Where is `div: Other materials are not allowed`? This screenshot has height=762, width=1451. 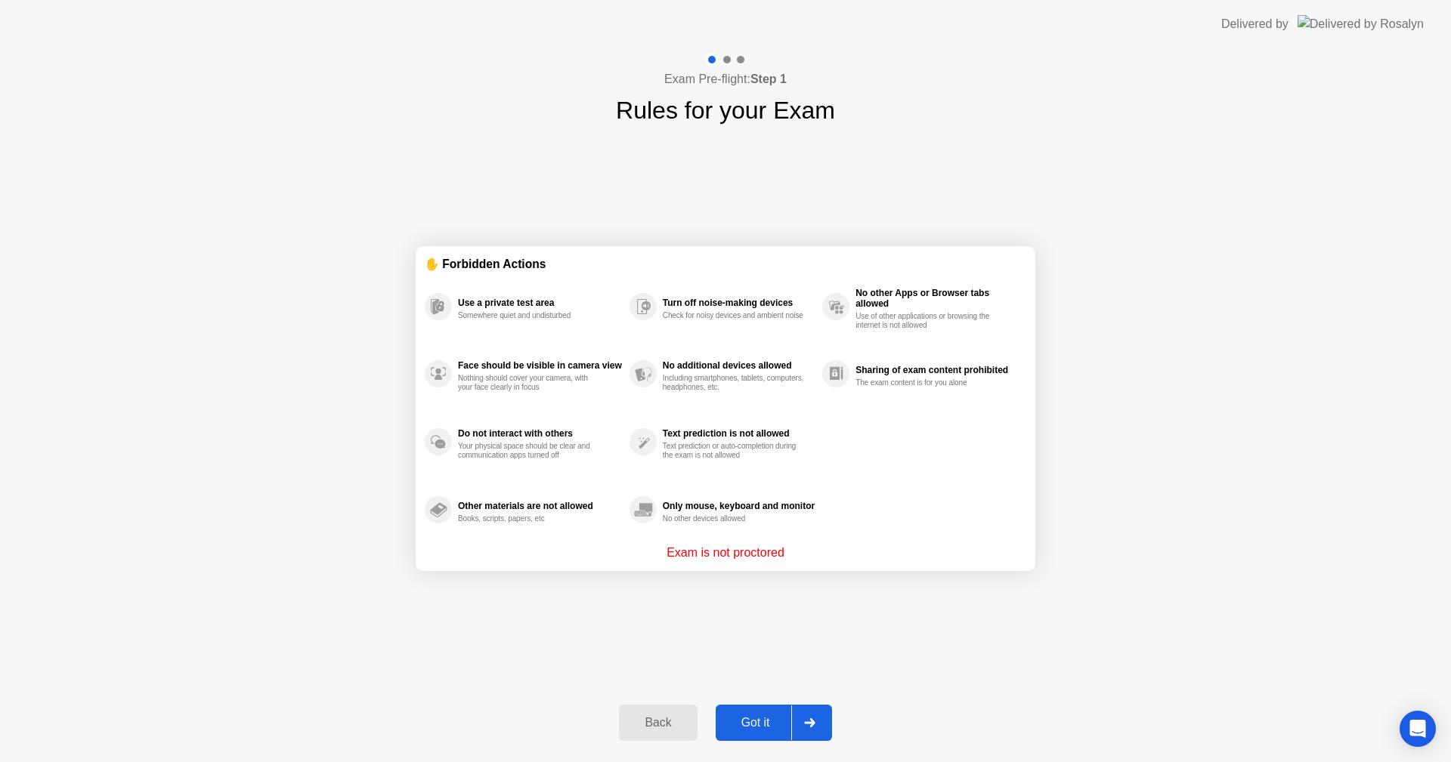 div: Other materials are not allowed is located at coordinates (540, 506).